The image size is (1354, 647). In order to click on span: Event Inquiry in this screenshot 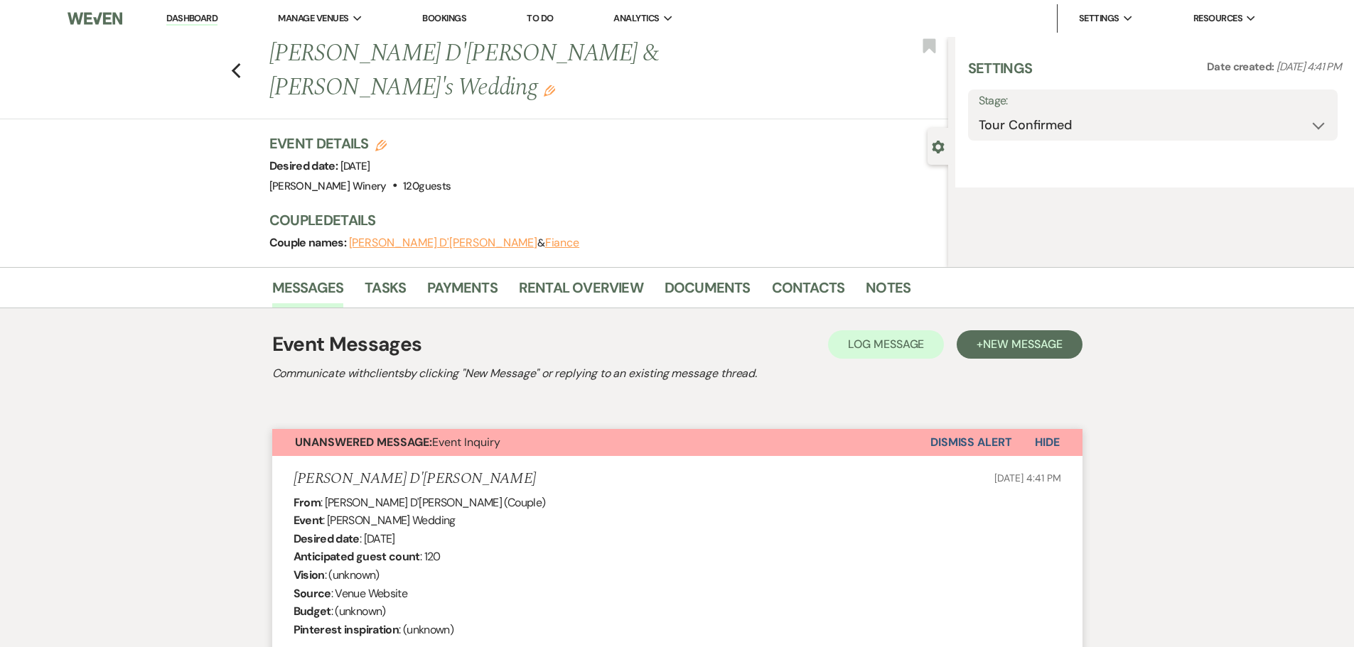, I will do `click(397, 442)`.